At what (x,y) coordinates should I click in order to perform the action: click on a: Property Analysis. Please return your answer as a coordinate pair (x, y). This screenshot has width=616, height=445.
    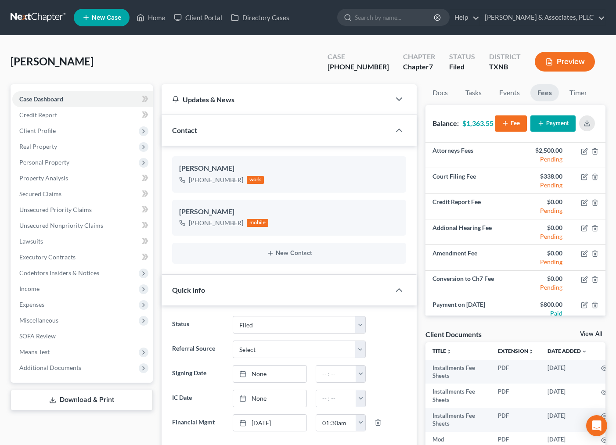
    Looking at the image, I should click on (83, 178).